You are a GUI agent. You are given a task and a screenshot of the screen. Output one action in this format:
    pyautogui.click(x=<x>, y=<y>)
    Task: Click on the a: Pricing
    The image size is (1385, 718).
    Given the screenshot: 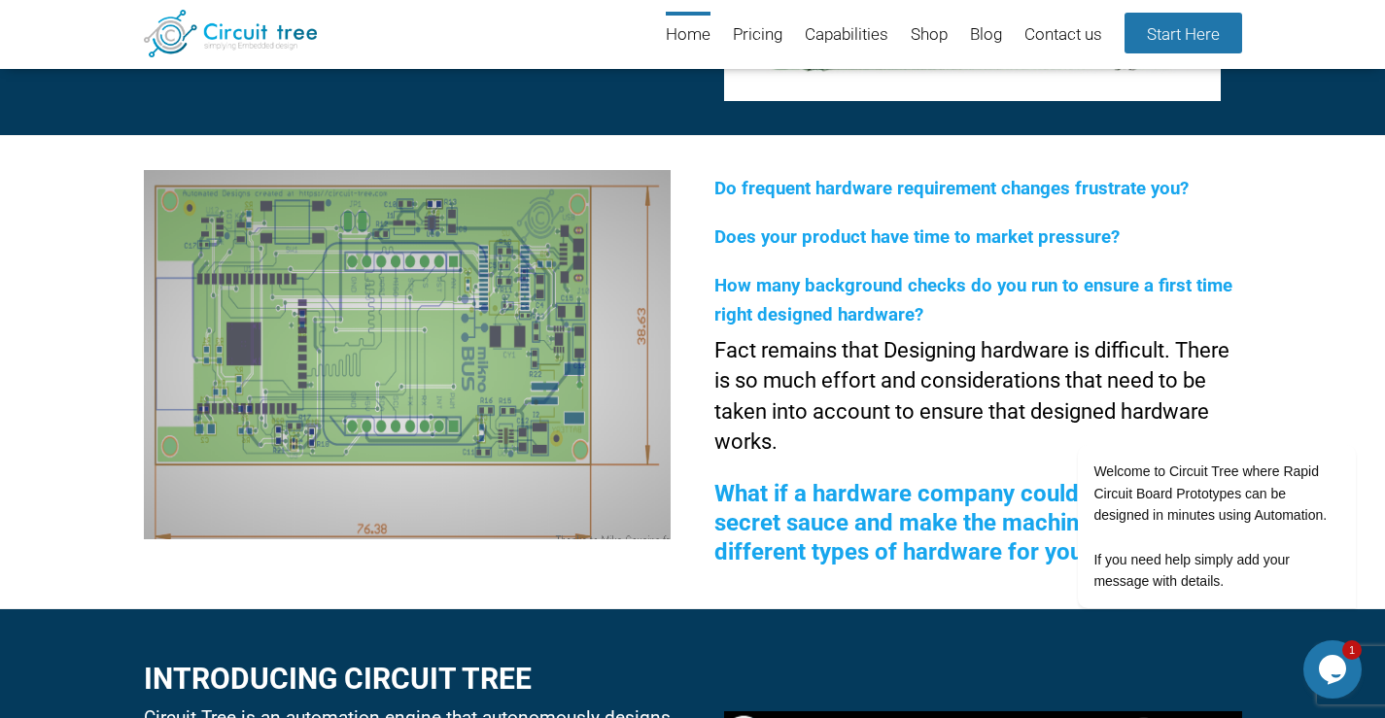 What is the action you would take?
    pyautogui.click(x=757, y=35)
    